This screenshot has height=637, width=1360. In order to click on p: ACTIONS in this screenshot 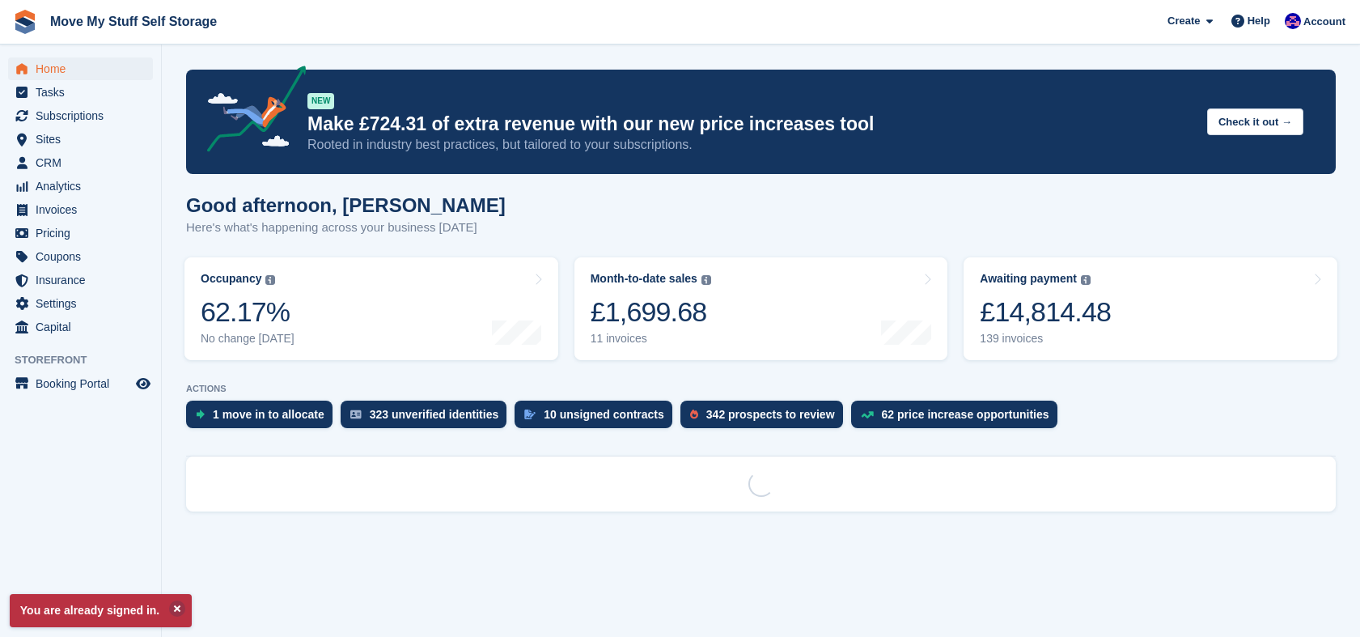, I will do `click(760, 388)`.